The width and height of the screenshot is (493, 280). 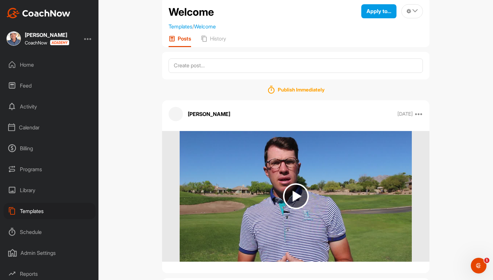 What do you see at coordinates (205, 26) in the screenshot?
I see `a: Welcome` at bounding box center [205, 26].